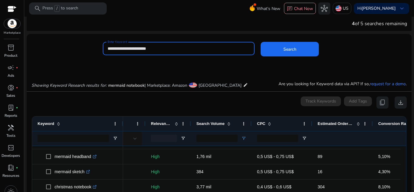 The height and width of the screenshot is (192, 414). I want to click on p: Marketplace, so click(12, 33).